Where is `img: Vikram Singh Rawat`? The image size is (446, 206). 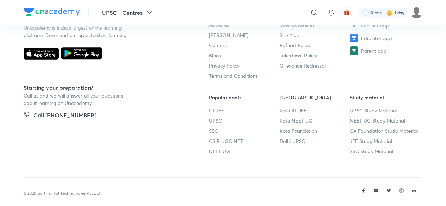 img: Vikram Singh Rawat is located at coordinates (417, 13).